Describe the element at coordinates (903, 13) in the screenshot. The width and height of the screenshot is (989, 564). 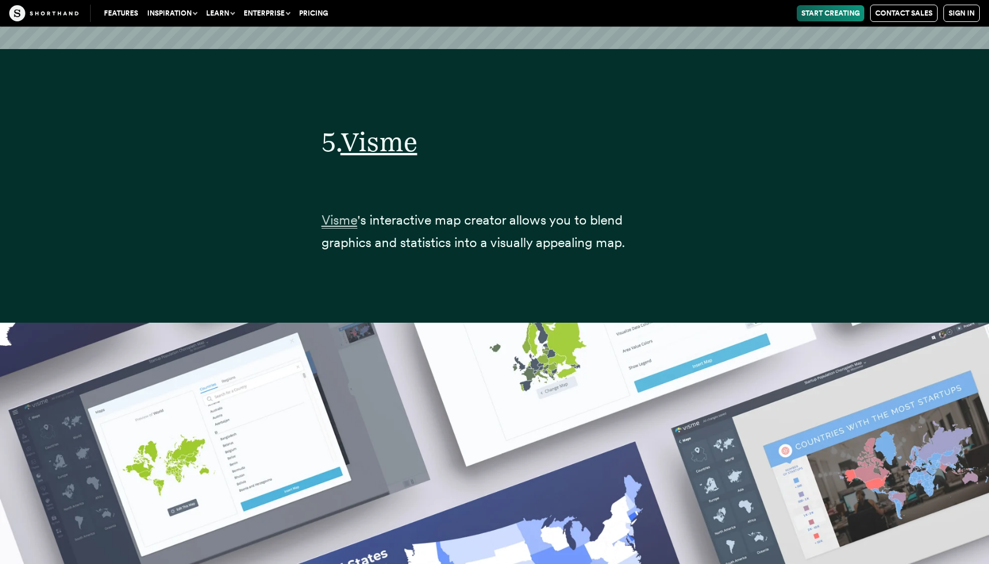
I see `a: Contact Sales` at that location.